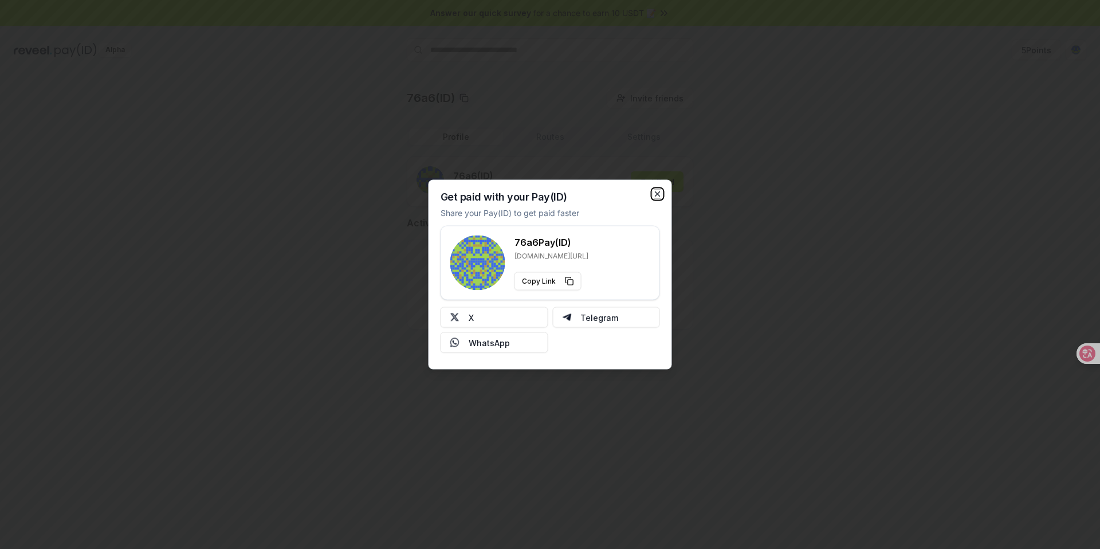 This screenshot has width=1100, height=549. I want to click on h3: 76a6 Pay(ID), so click(551, 242).